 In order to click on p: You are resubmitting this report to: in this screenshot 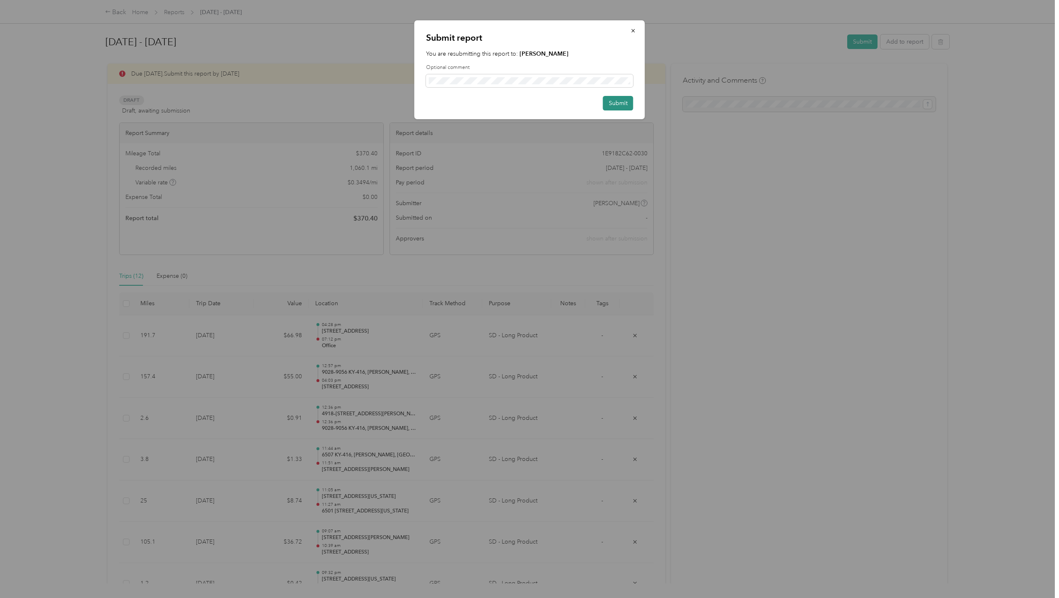, I will do `click(530, 54)`.